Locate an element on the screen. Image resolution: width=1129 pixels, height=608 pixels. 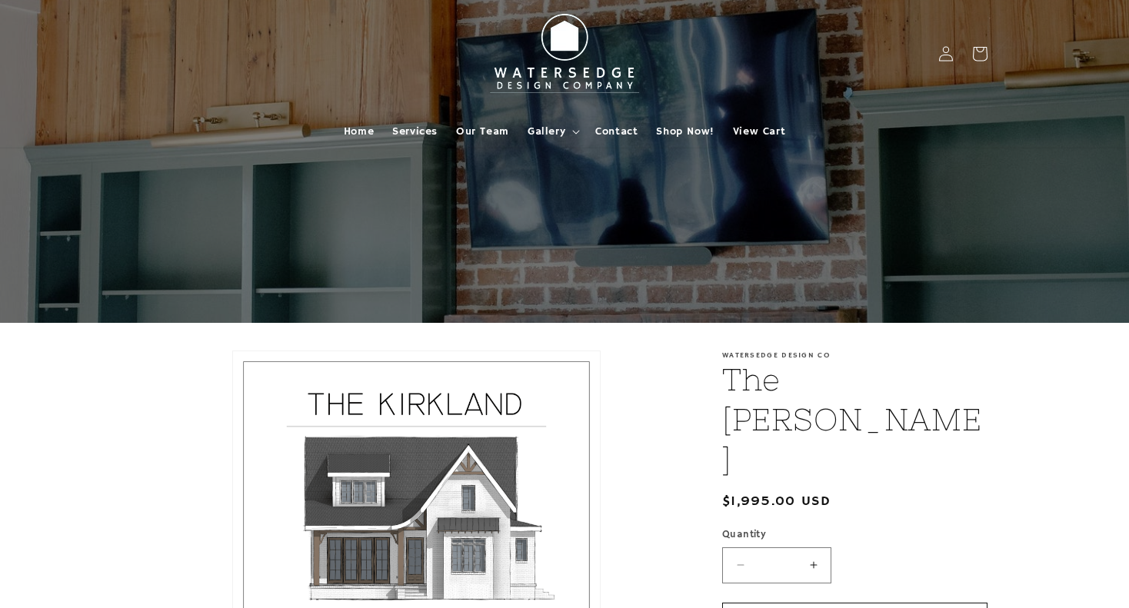
span: View Cart is located at coordinates (759, 131).